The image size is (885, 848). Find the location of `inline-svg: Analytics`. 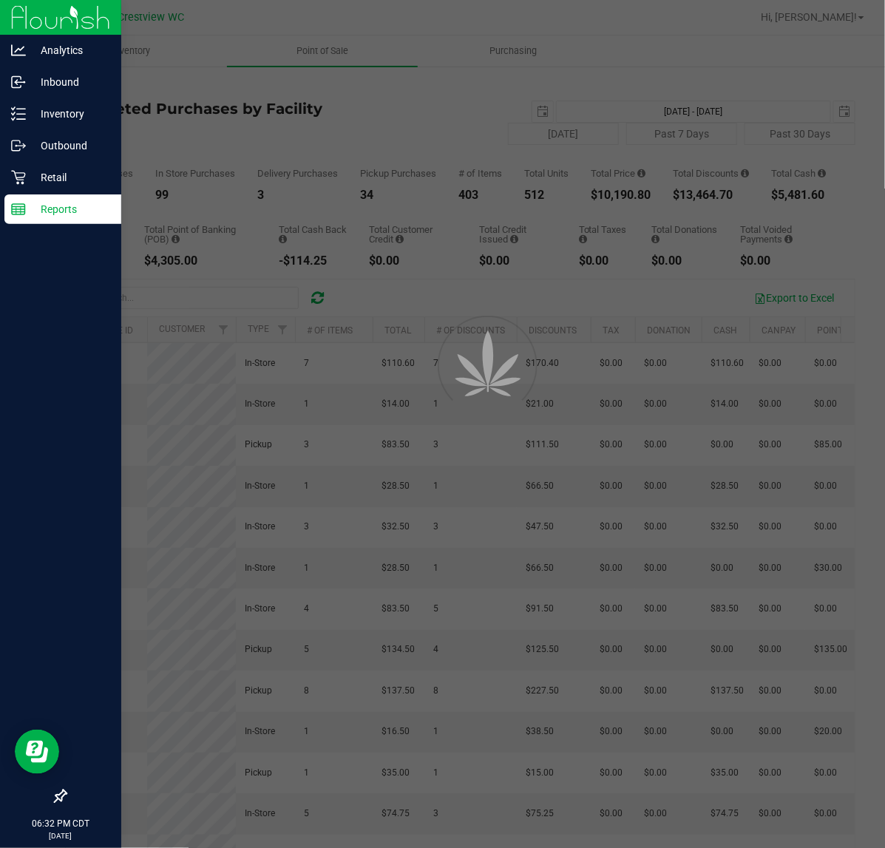

inline-svg: Analytics is located at coordinates (18, 50).